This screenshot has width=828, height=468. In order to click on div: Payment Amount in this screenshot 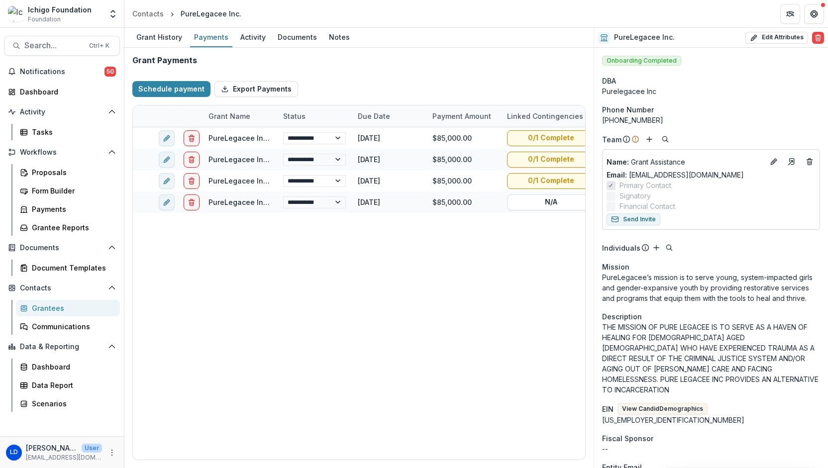, I will do `click(464, 116)`.